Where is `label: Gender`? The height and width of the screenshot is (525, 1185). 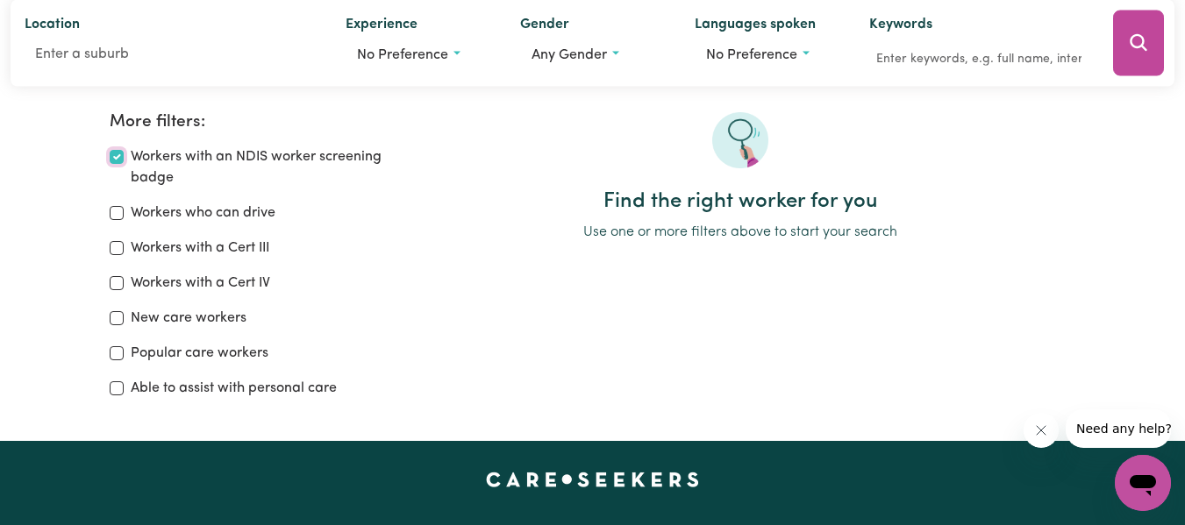
label: Gender is located at coordinates (545, 26).